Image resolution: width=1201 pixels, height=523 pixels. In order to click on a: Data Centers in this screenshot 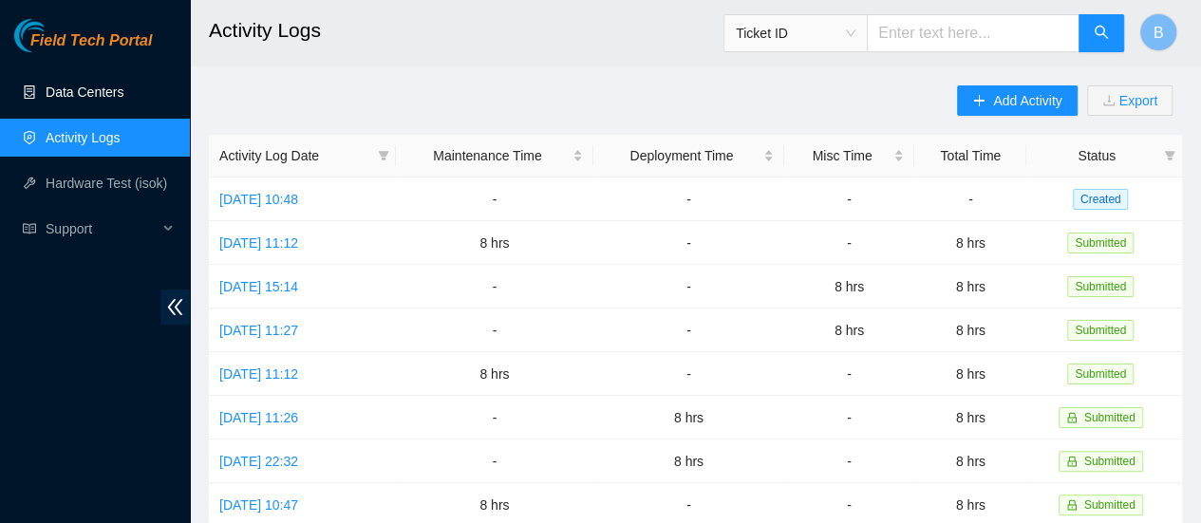, I will do `click(85, 92)`.